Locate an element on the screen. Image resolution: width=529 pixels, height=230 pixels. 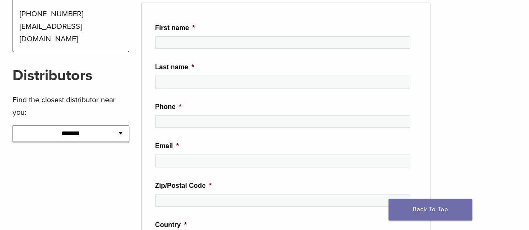
label: Country is located at coordinates (171, 225).